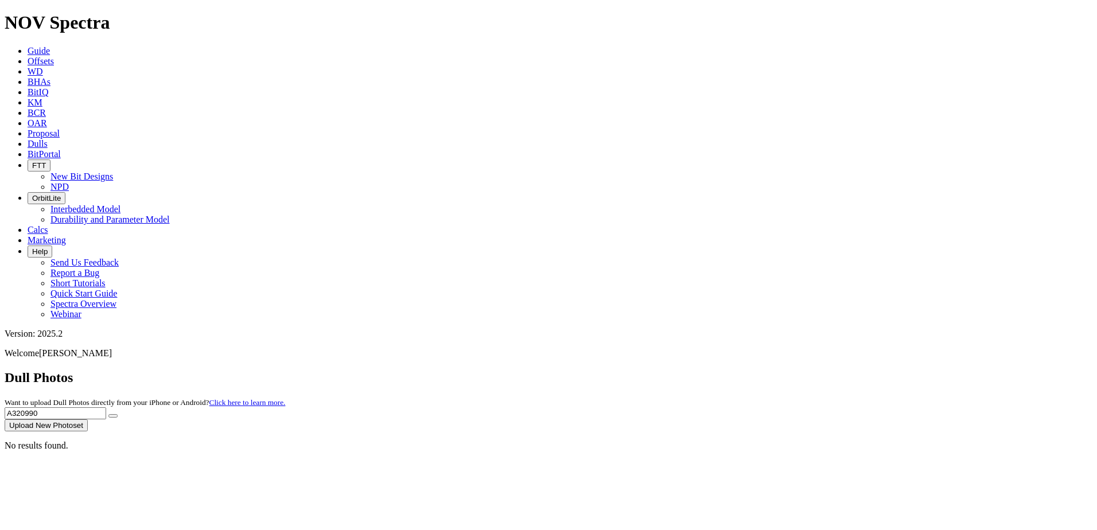 The image size is (1097, 530). Describe the element at coordinates (46, 198) in the screenshot. I see `span: OrbitLite` at that location.